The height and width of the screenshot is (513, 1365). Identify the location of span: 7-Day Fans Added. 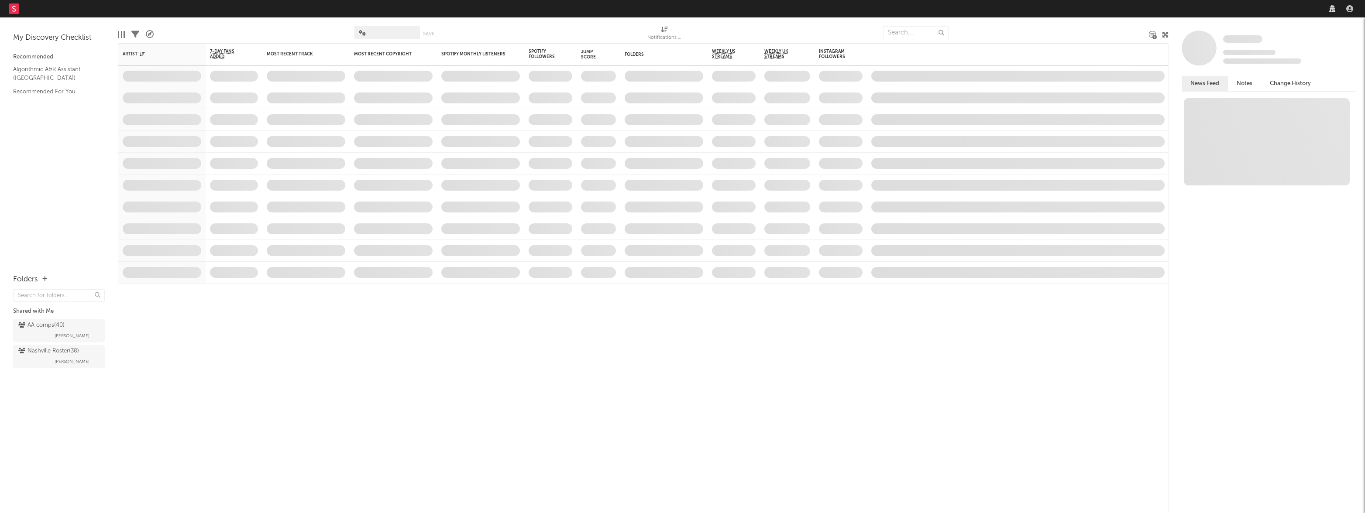
(227, 54).